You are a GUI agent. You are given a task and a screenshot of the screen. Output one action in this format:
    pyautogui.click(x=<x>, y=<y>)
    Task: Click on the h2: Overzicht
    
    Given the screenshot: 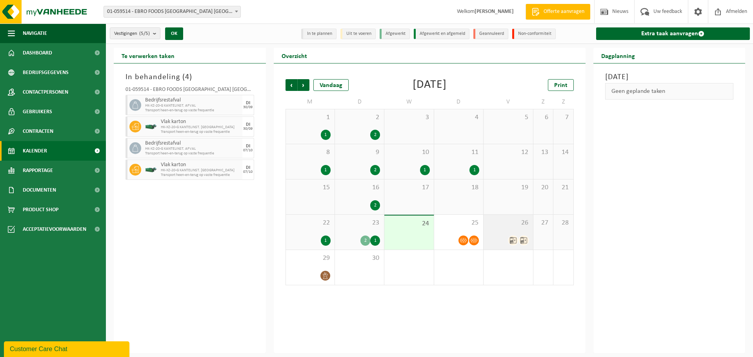 What is the action you would take?
    pyautogui.click(x=294, y=55)
    